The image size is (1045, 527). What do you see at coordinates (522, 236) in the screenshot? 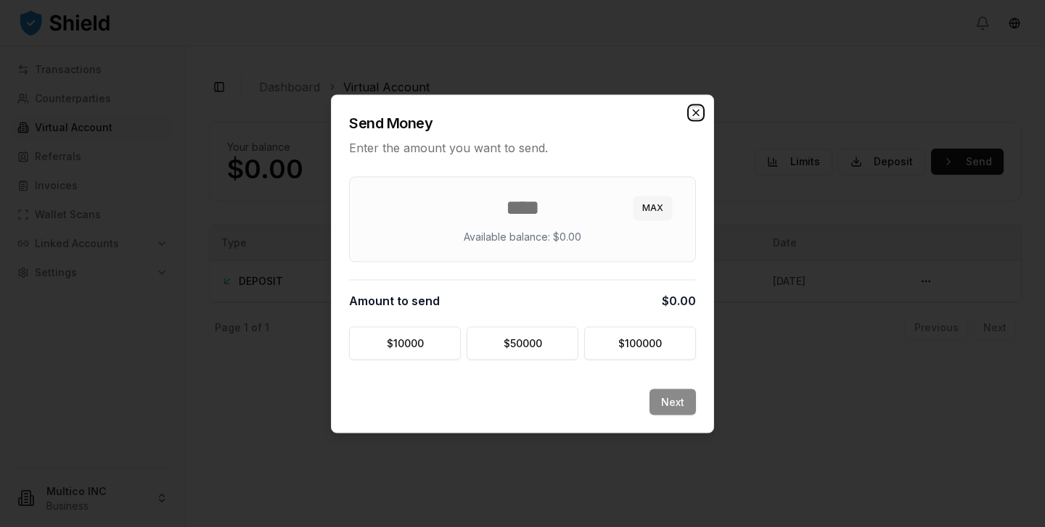
I see `p: Available balance: $0.00` at bounding box center [522, 236].